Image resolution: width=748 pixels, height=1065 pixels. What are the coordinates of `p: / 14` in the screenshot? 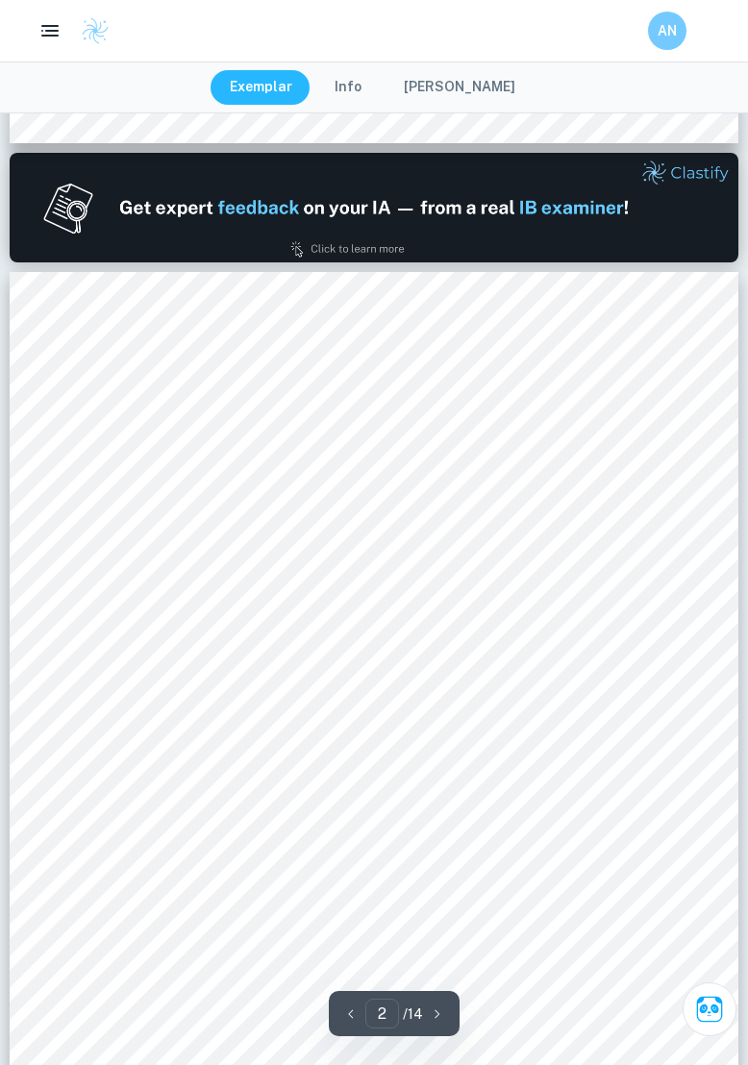 It's located at (412, 1014).